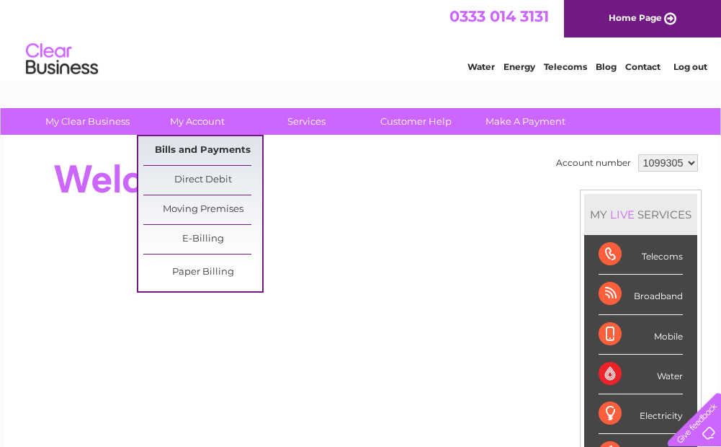 Image resolution: width=721 pixels, height=447 pixels. What do you see at coordinates (640, 214) in the screenshot?
I see `div: MY SERVICES` at bounding box center [640, 214].